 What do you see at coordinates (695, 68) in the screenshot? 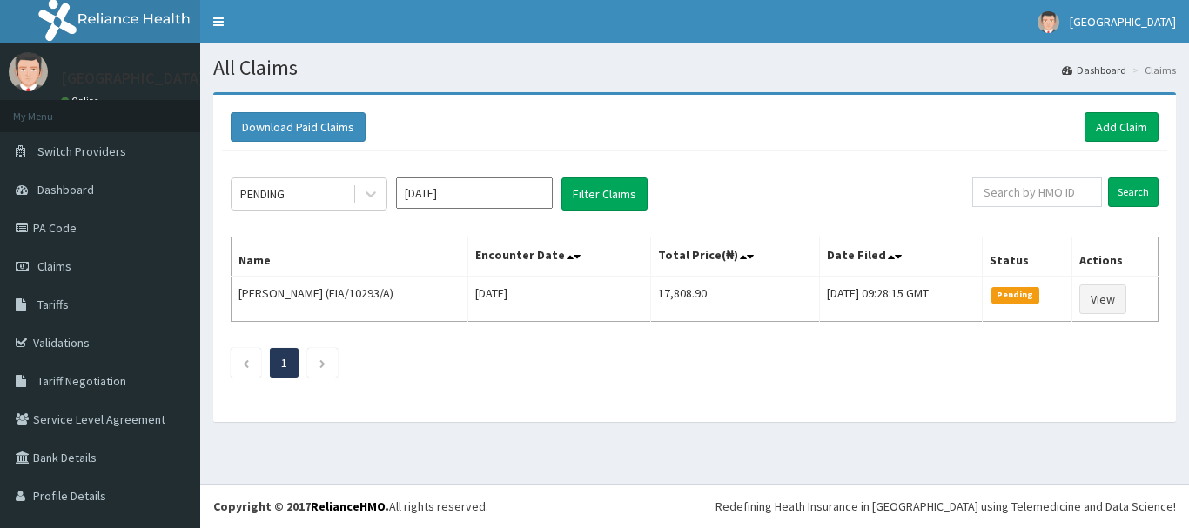
I see `h1: All Claims` at bounding box center [695, 68].